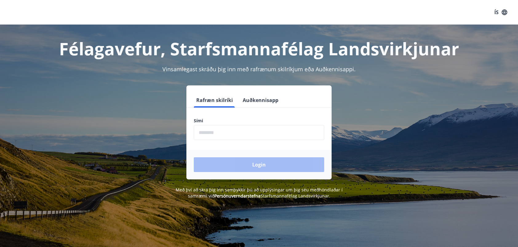 This screenshot has width=518, height=247. What do you see at coordinates (261, 100) in the screenshot?
I see `button: Auðkennisapp` at bounding box center [261, 100].